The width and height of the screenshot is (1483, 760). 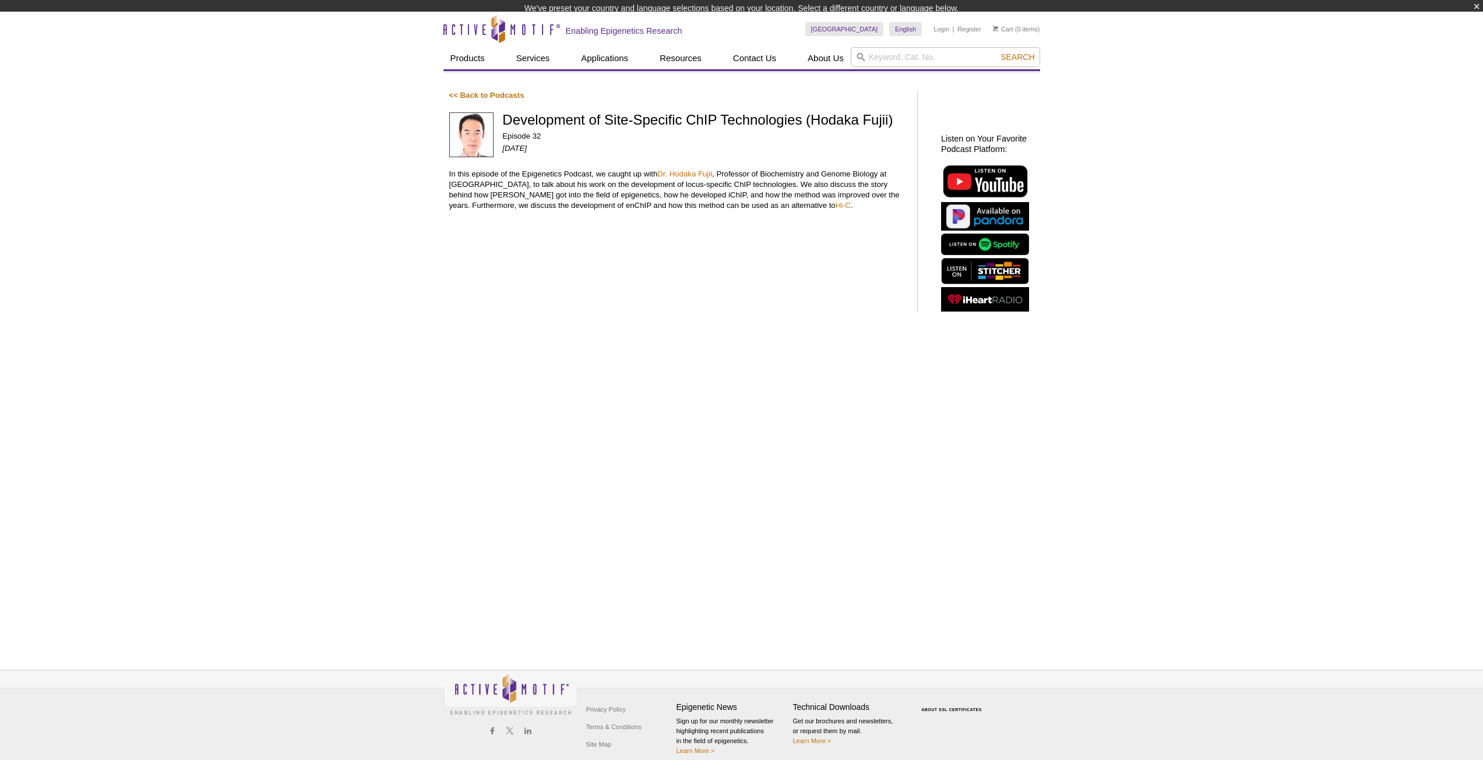 What do you see at coordinates (471, 135) in the screenshot?
I see `img: Hodaka Fujii headshot` at bounding box center [471, 135].